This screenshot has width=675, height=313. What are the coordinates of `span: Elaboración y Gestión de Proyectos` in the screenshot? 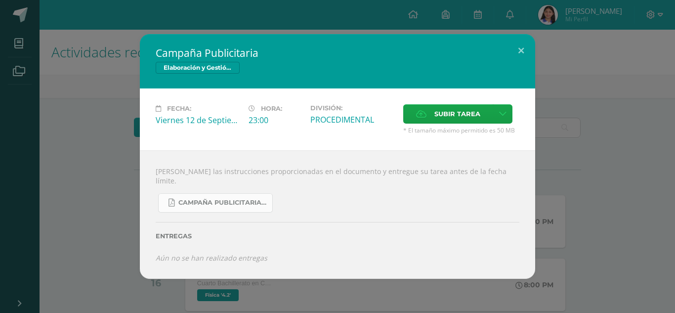 It's located at (198, 68).